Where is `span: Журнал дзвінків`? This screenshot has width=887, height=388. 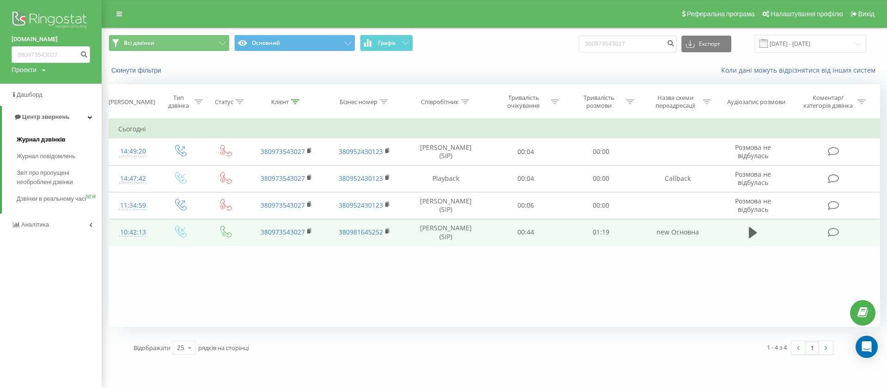
span: Журнал дзвінків is located at coordinates (41, 140).